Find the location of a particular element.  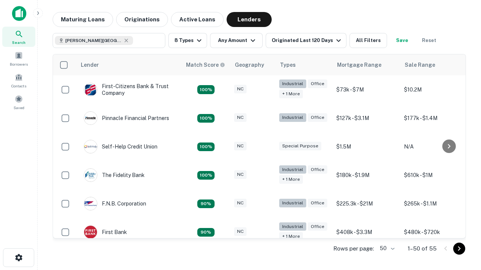

div: Mortgage Range is located at coordinates (359, 65).